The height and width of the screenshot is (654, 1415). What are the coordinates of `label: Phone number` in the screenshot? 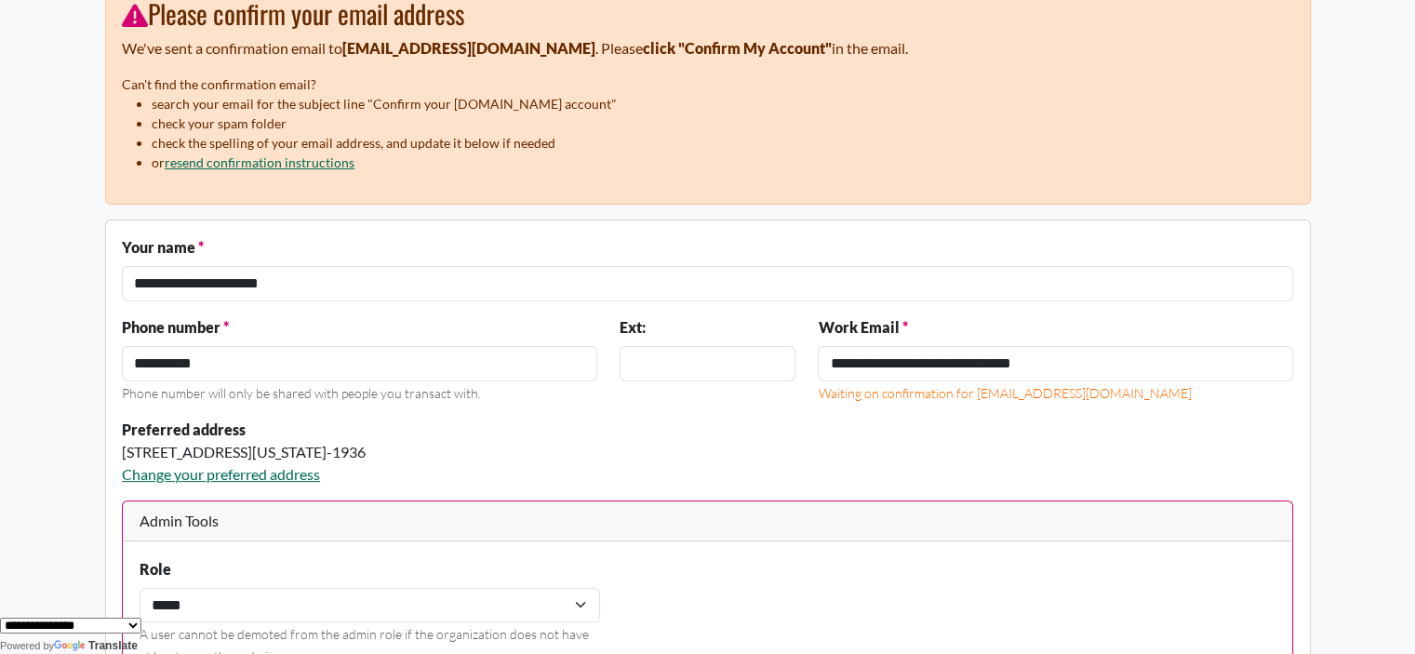 It's located at (175, 328).